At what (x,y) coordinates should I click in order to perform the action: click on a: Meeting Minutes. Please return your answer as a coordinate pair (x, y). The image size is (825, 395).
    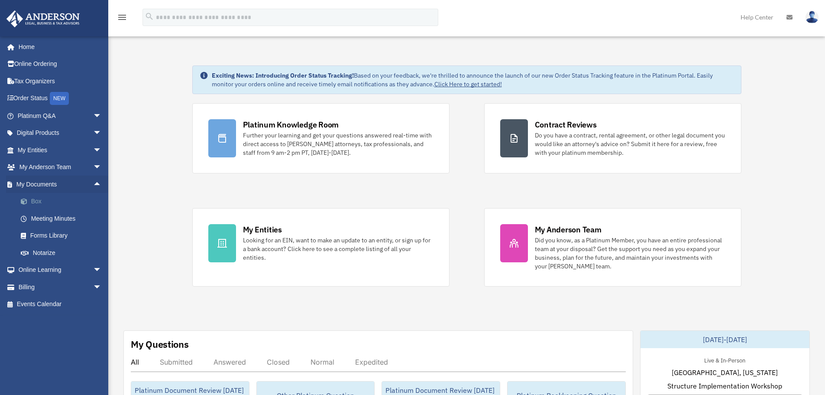
    Looking at the image, I should click on (63, 218).